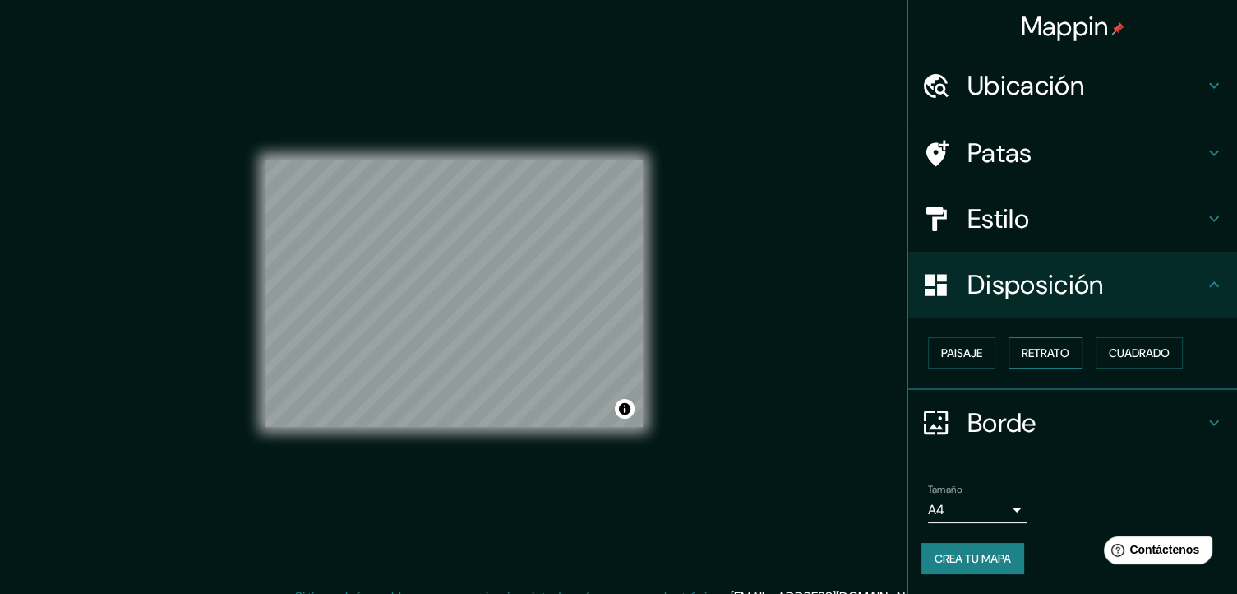 Image resolution: width=1237 pixels, height=594 pixels. Describe the element at coordinates (1073, 85) in the screenshot. I see `div: Ubicación` at that location.